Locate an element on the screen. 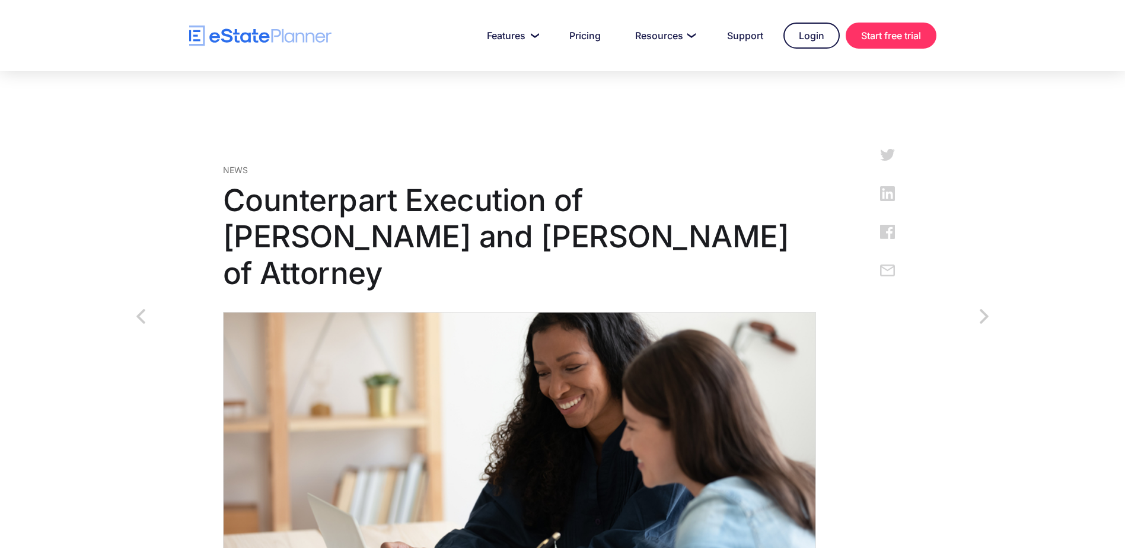 Image resolution: width=1125 pixels, height=548 pixels. a: Features is located at coordinates (511, 36).